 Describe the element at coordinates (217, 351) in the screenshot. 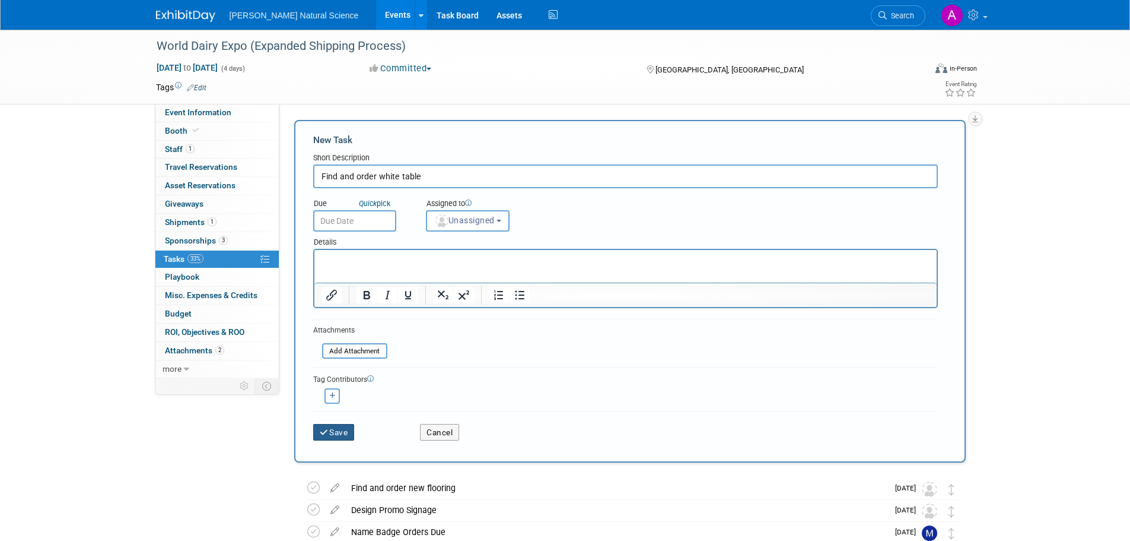

I see `a: Attachments2` at that location.